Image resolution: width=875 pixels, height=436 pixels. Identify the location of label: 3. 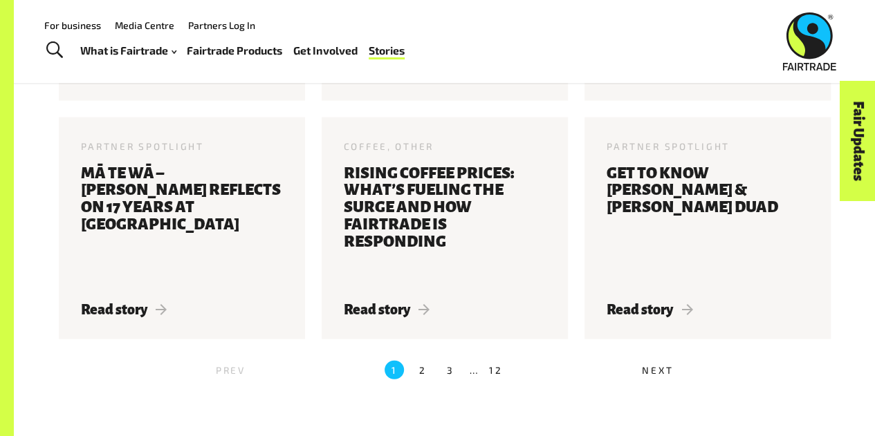
(450, 370).